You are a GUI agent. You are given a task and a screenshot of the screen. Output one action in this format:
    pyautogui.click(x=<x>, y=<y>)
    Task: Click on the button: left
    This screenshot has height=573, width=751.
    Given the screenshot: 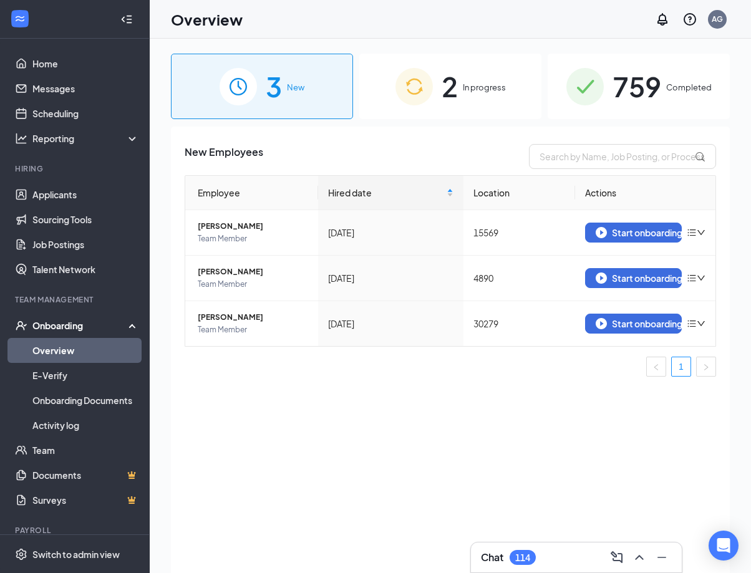 What is the action you would take?
    pyautogui.click(x=656, y=367)
    